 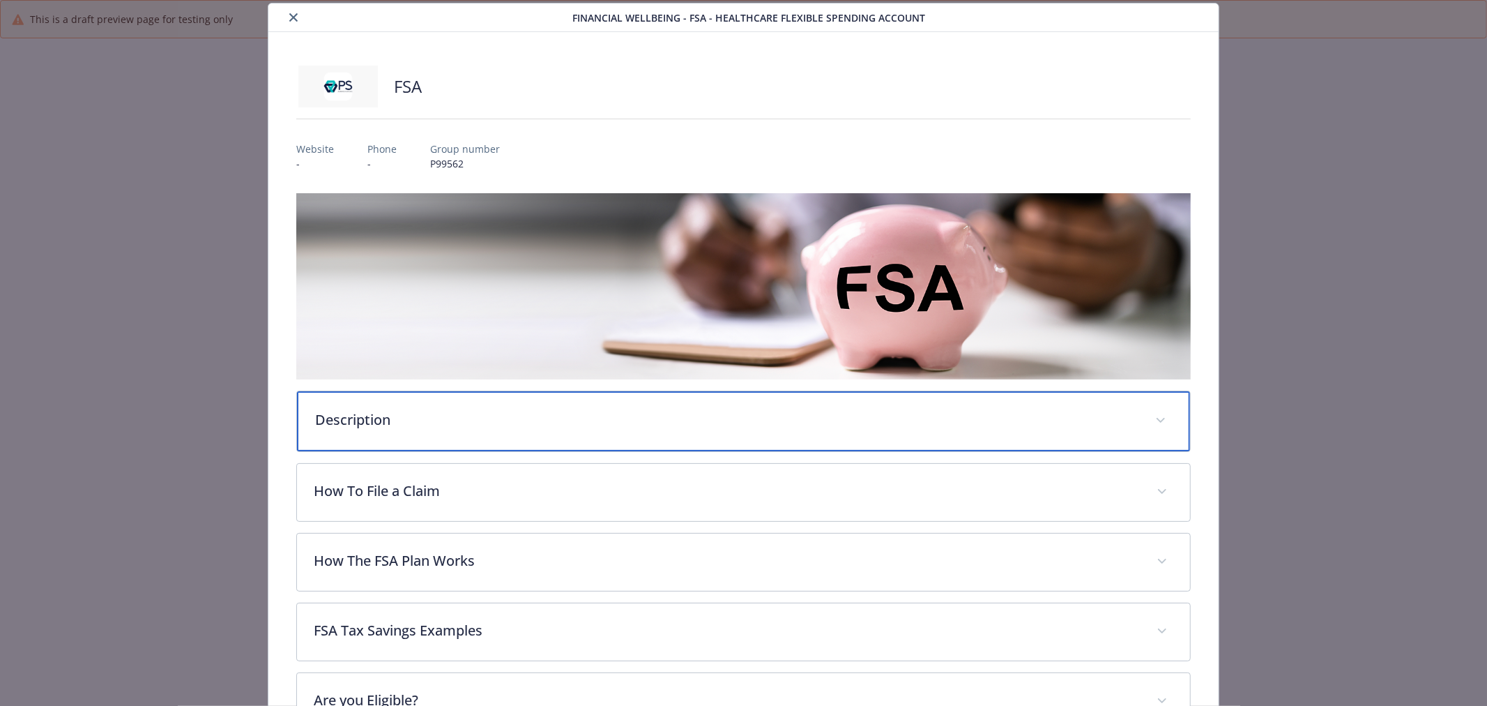 What do you see at coordinates (727, 491) in the screenshot?
I see `p: How To File a Claim` at bounding box center [727, 491].